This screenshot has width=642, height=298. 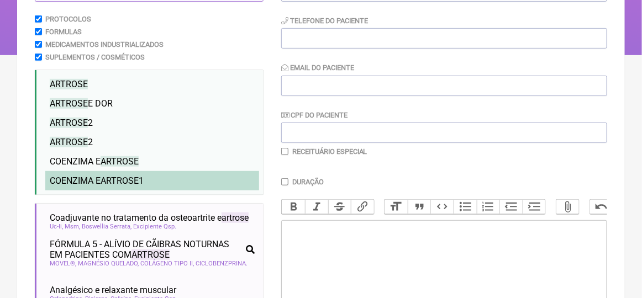 I want to click on span: CICLOBENZPRINA, so click(x=221, y=263).